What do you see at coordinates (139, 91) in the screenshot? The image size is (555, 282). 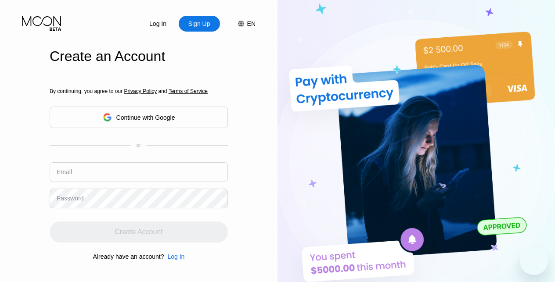 I see `div: By continuing, you agree to our` at bounding box center [139, 91].